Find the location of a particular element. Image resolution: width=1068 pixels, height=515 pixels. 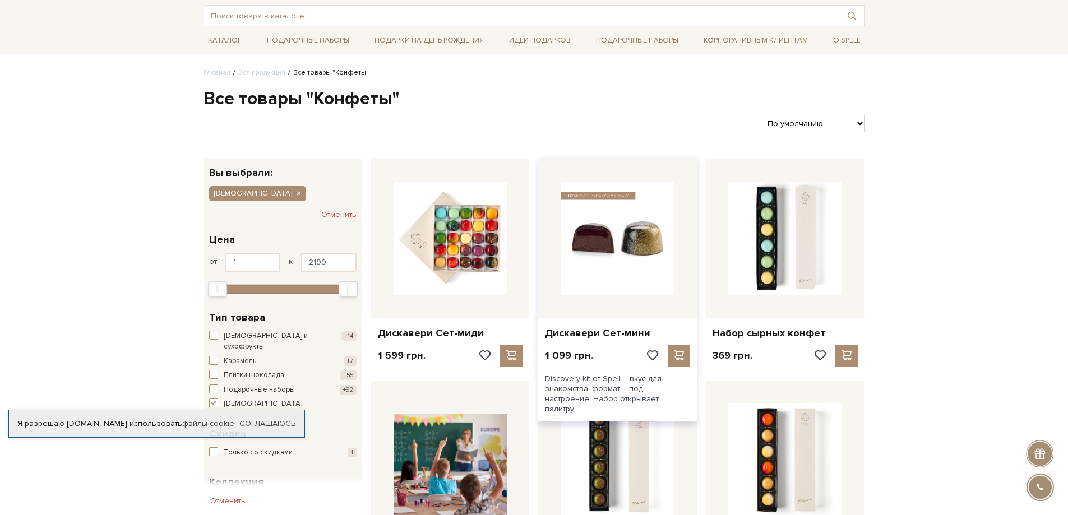

a: Набор сырных конфет is located at coordinates (785, 333).